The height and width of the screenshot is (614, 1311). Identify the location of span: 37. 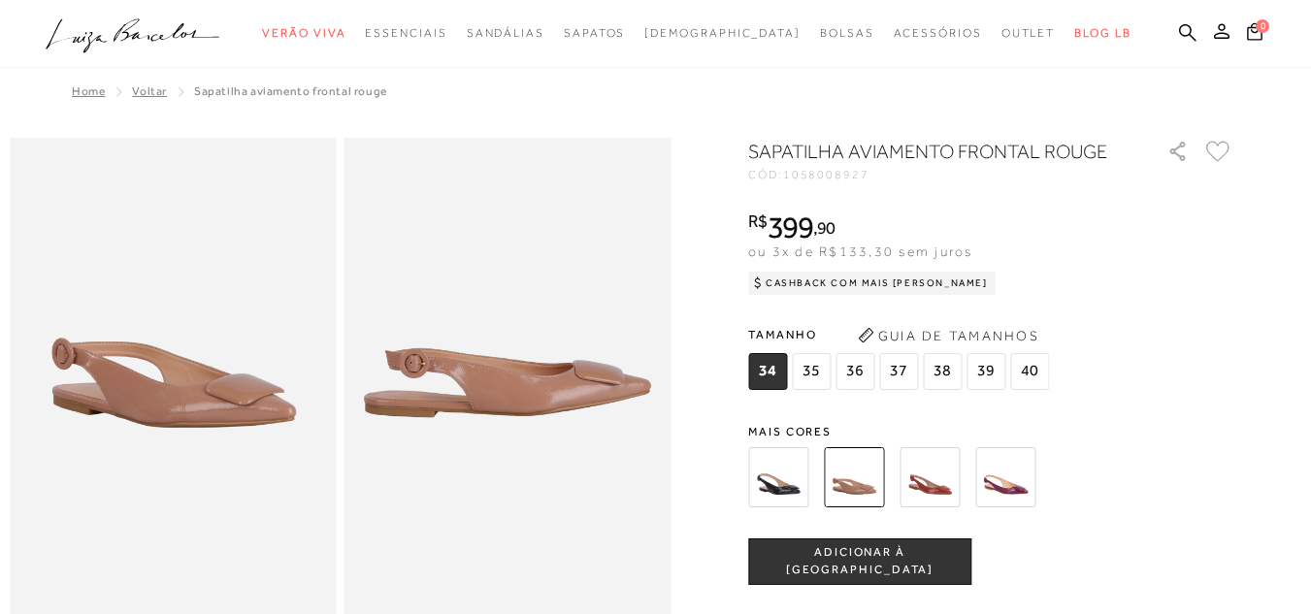
(899, 372).